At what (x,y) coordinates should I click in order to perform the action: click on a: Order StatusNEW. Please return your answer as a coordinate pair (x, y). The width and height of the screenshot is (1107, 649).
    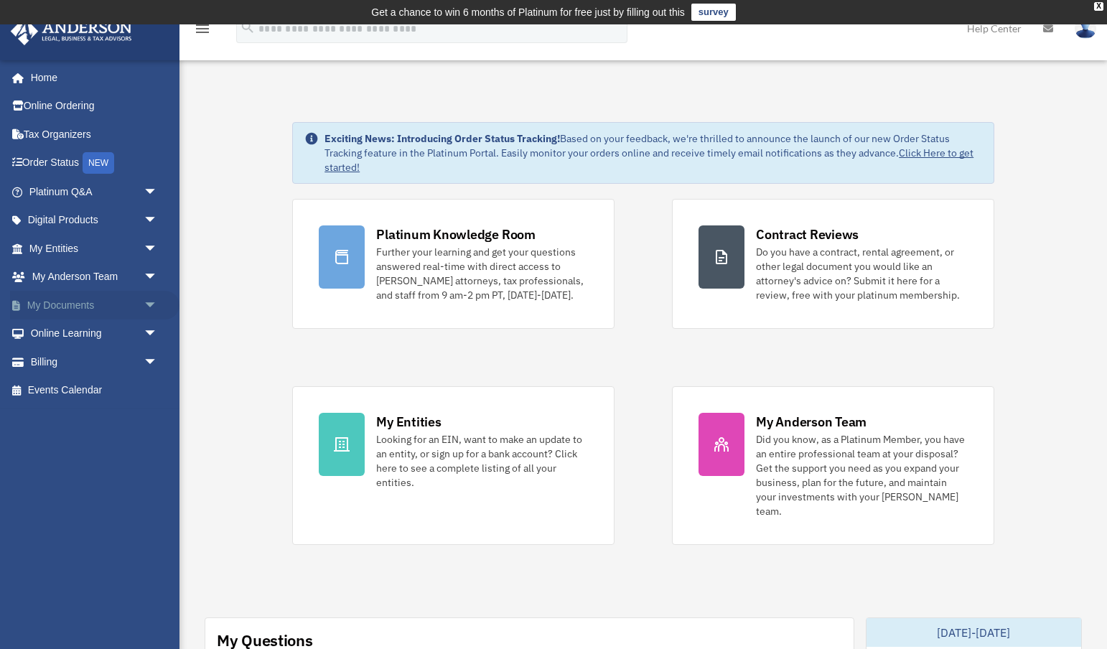
    Looking at the image, I should click on (95, 163).